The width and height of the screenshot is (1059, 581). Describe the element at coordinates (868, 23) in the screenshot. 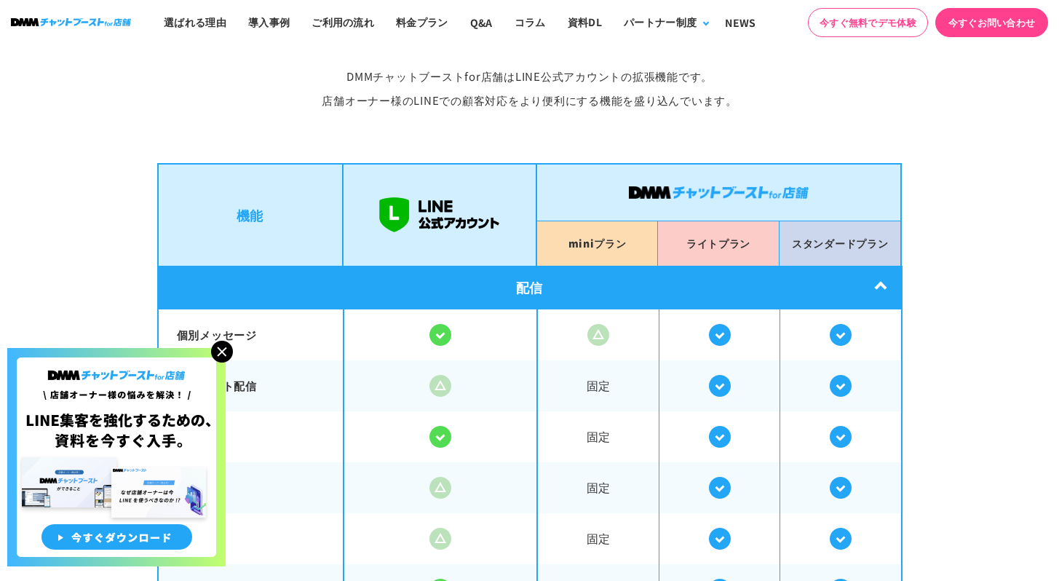

I see `a: 今すぐ無料でデモ体験` at that location.